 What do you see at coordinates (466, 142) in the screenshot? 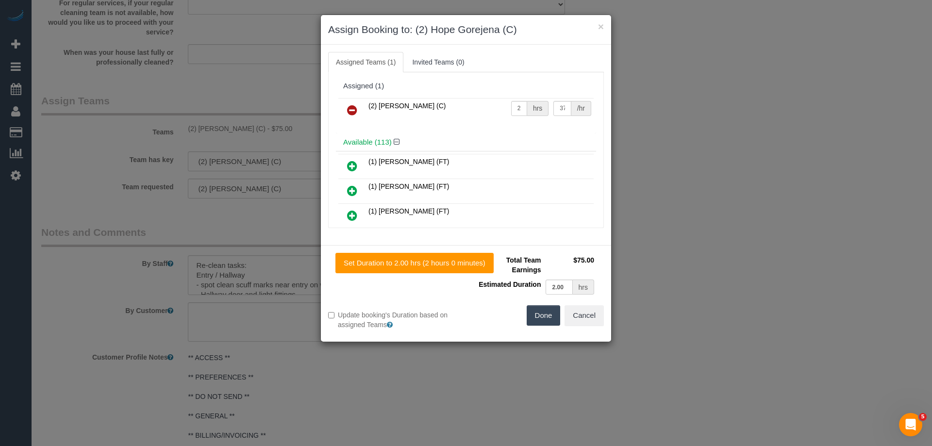
I see `h4: Available (113)` at bounding box center [466, 142].